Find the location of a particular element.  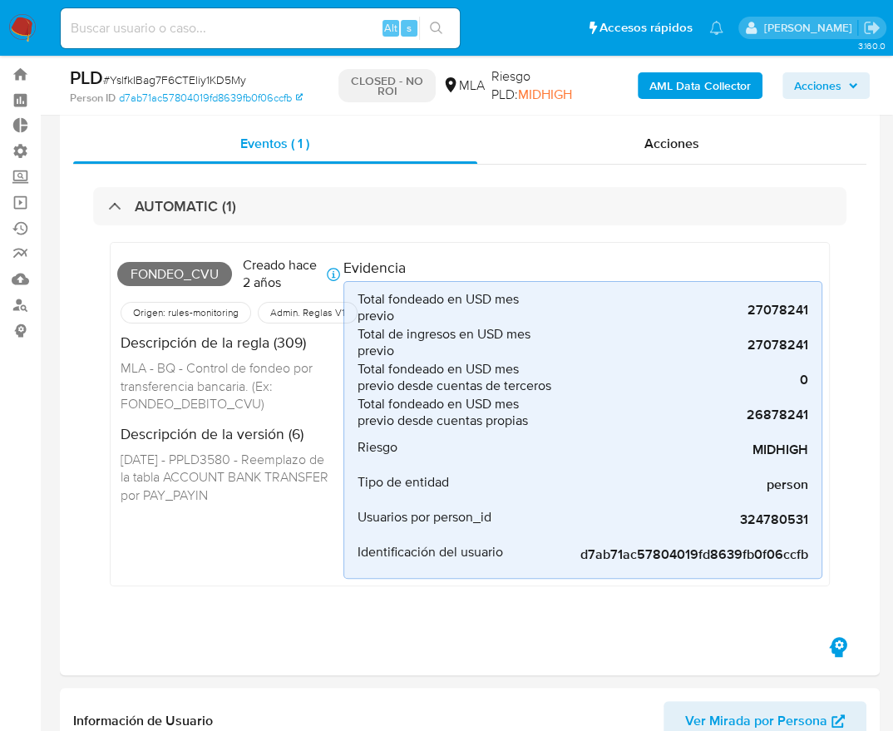

h4: Descripción de la regla (309) is located at coordinates (225, 343).